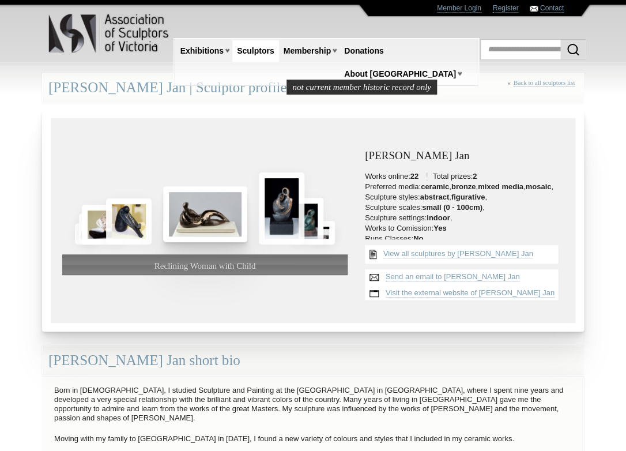  I want to click on img: Angel, so click(129, 221).